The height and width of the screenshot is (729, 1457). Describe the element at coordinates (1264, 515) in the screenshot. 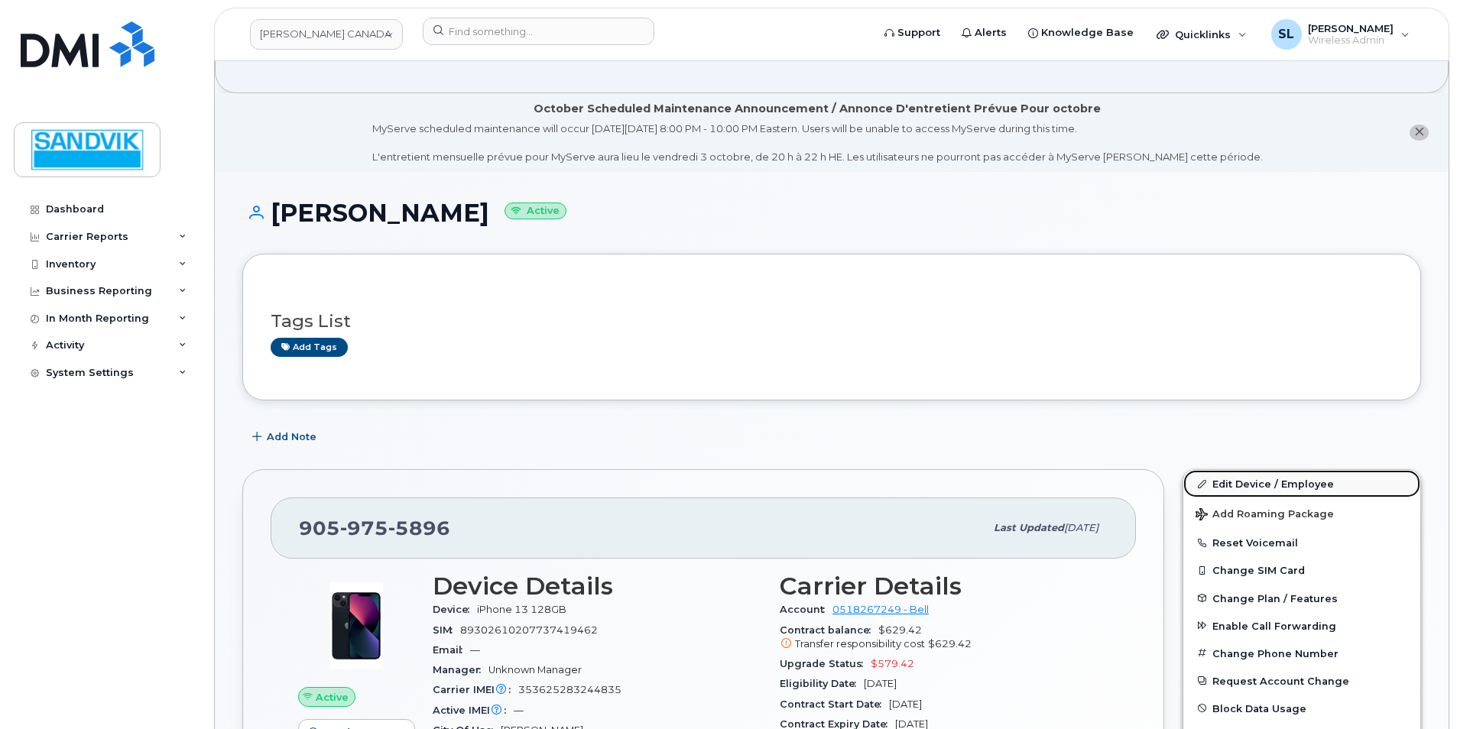

I see `span: Add Roaming Package` at that location.